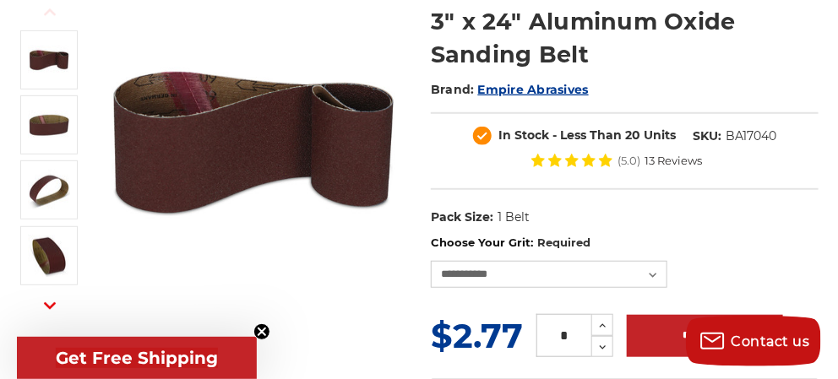  Describe the element at coordinates (660, 135) in the screenshot. I see `span: Units` at that location.